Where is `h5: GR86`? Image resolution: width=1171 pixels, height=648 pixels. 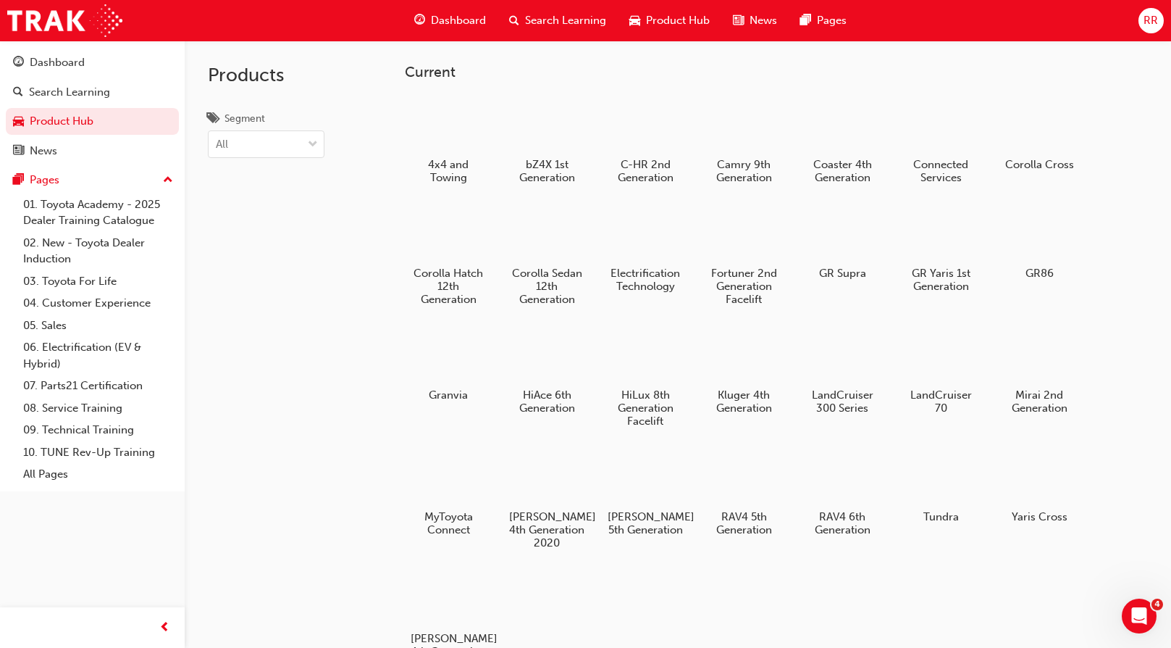
h5: GR86 is located at coordinates (1040, 273).